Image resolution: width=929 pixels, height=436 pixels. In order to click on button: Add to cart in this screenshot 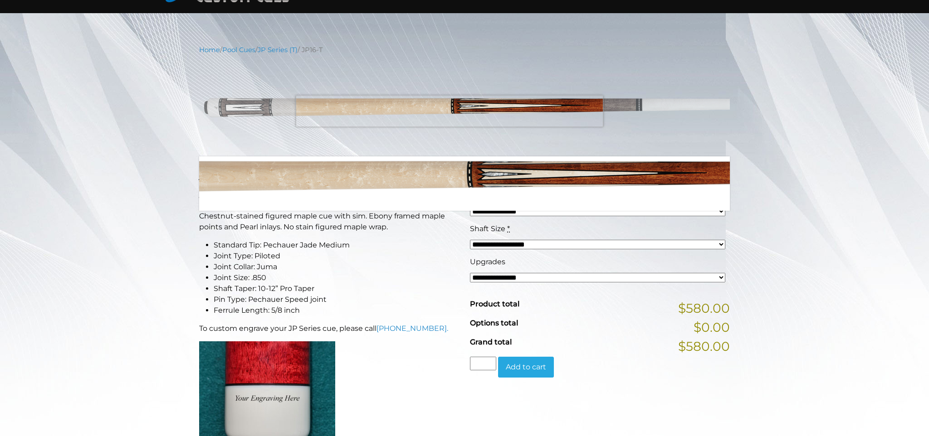, I will do `click(526, 368)`.